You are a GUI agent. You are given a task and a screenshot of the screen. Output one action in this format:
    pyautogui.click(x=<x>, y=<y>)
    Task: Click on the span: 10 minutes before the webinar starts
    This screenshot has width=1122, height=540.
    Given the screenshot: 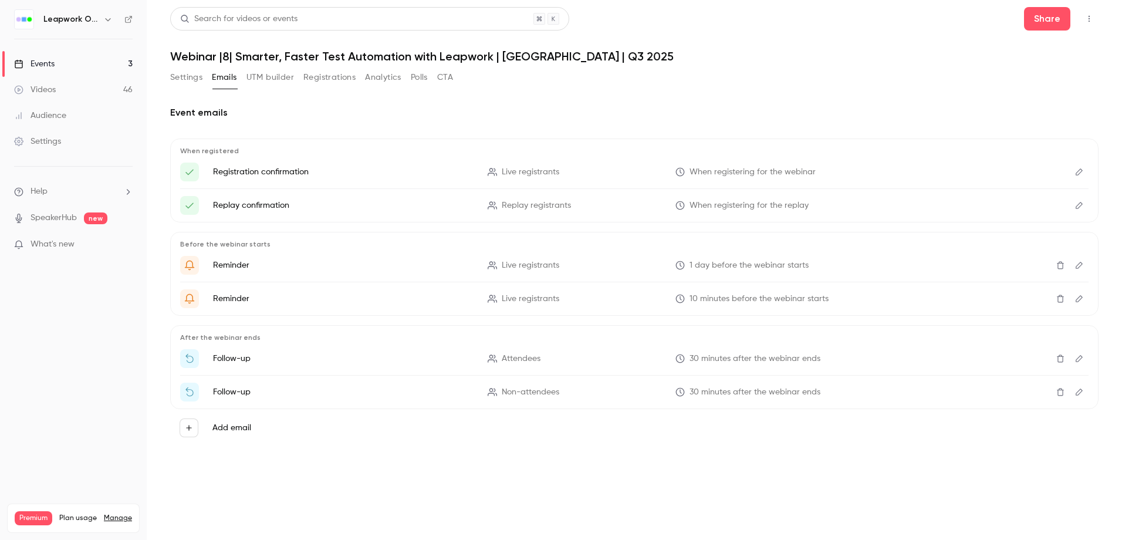 What is the action you would take?
    pyautogui.click(x=758, y=299)
    